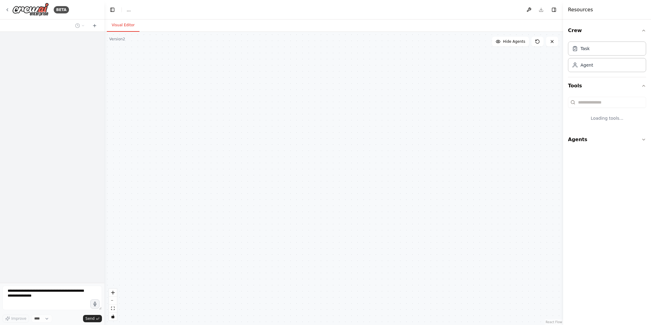 The image size is (651, 325). Describe the element at coordinates (92, 318) in the screenshot. I see `button: Send` at that location.